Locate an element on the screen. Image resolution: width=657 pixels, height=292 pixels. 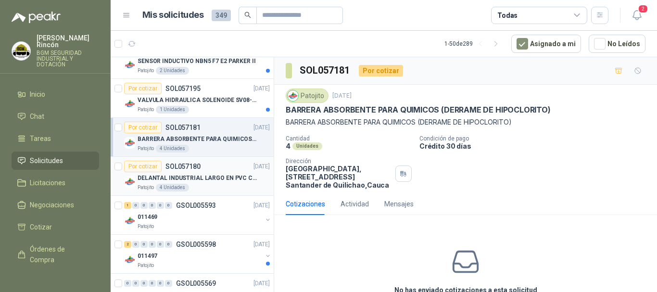
span: Cotizar is located at coordinates (41, 227).